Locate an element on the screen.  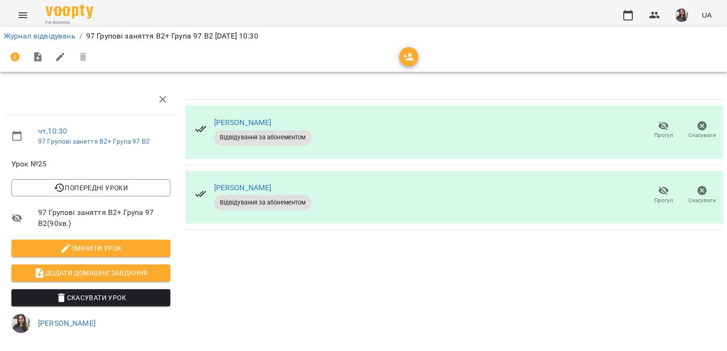
span: 97 Групові заняття В2+ Група 97 В2 ( 90 хв. ) is located at coordinates (104, 218).